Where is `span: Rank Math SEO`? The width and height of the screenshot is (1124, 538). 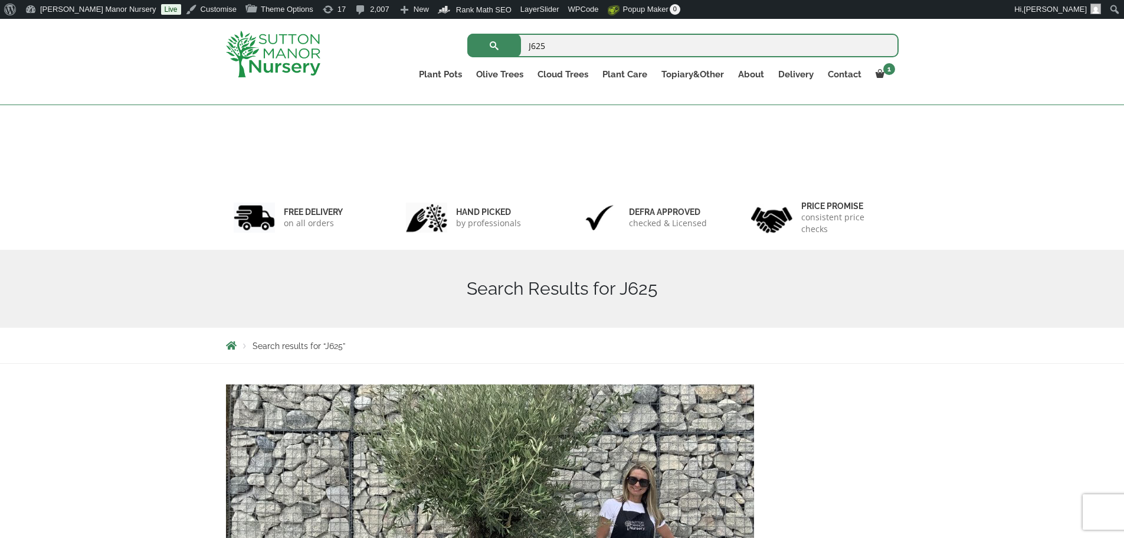 span: Rank Math SEO is located at coordinates (484, 9).